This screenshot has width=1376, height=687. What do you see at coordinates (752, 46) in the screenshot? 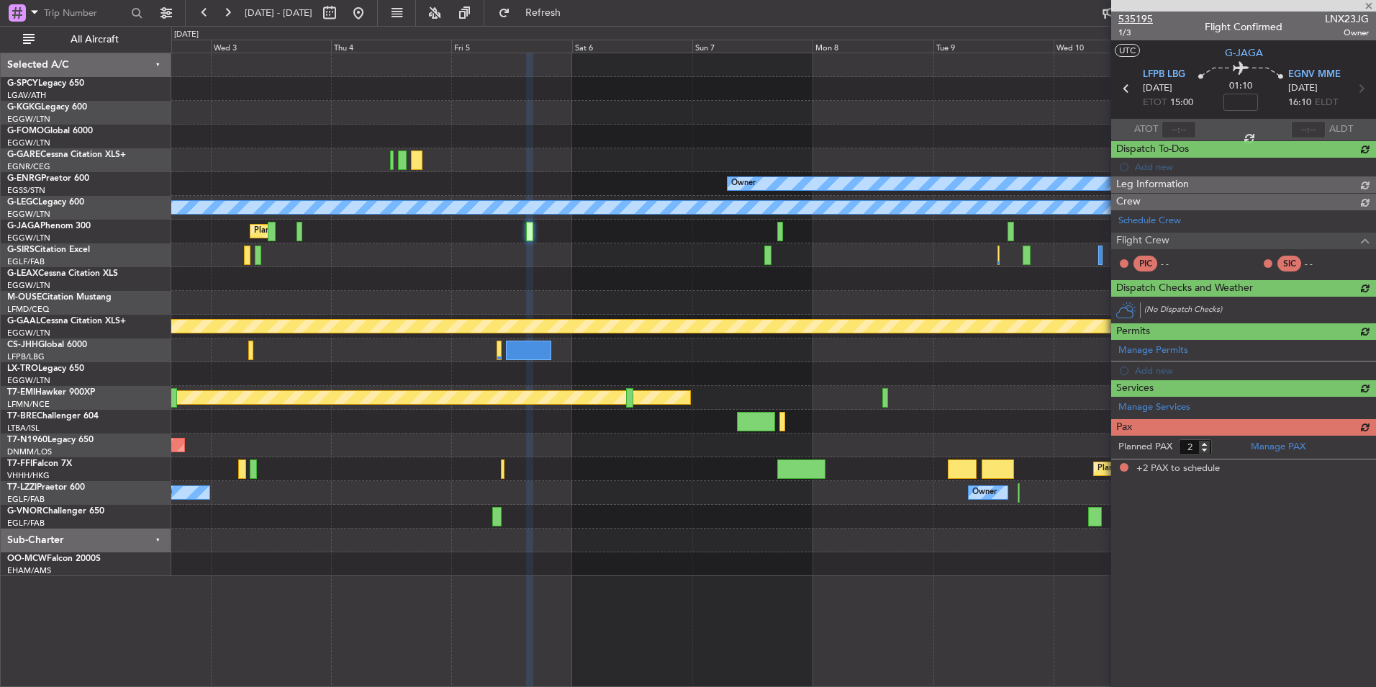
I see `div: Sun 7` at bounding box center [752, 46].